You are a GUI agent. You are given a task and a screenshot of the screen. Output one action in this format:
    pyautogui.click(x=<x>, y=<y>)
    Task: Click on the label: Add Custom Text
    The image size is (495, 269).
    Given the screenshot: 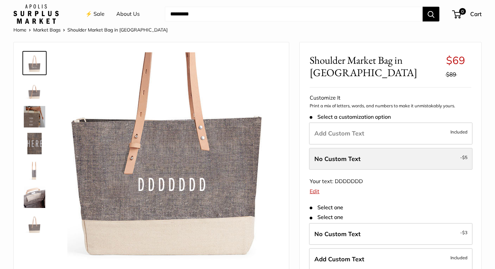 What is the action you would take?
    pyautogui.click(x=391, y=133)
    